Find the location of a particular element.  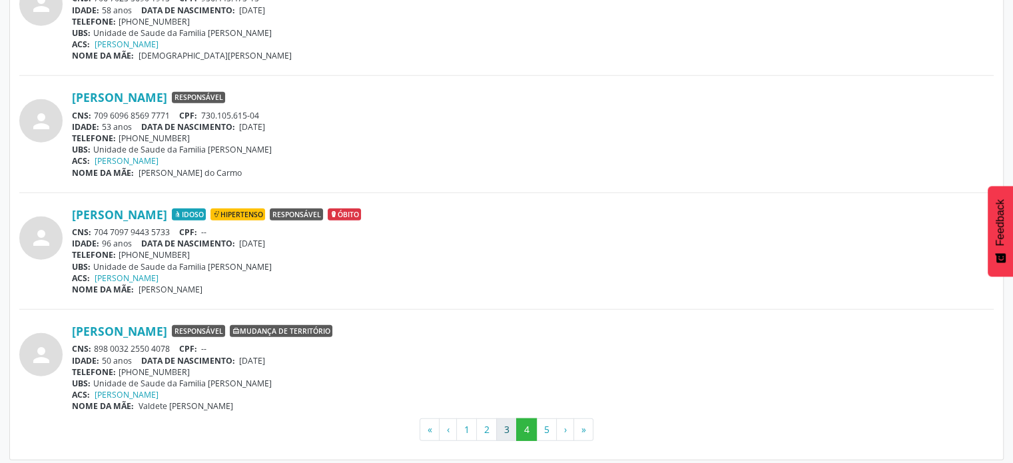

button: Go to next page is located at coordinates (565, 429).